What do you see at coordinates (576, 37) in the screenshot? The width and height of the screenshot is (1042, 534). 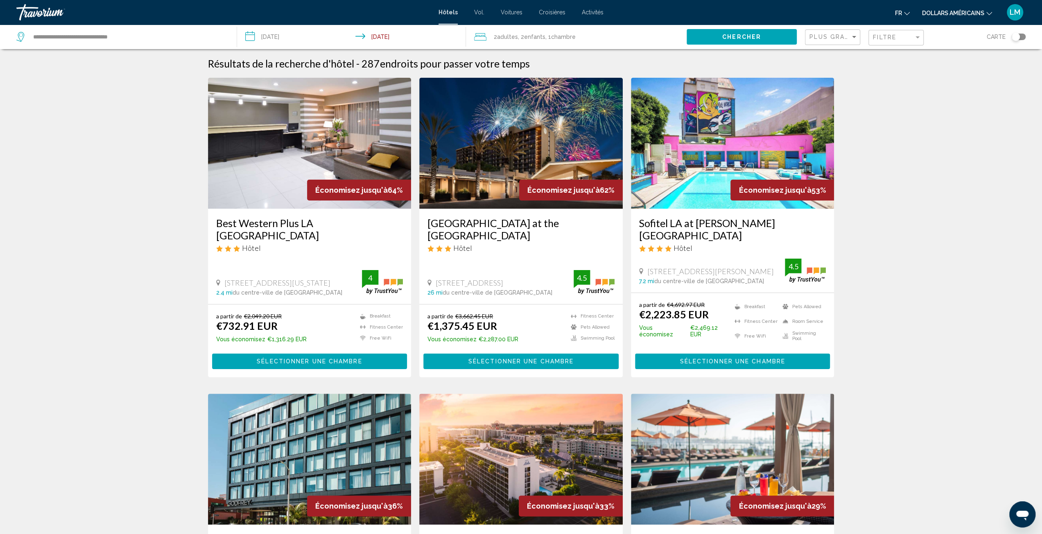 I see `button: Travelers: 2 adults, 2 children` at bounding box center [576, 37].